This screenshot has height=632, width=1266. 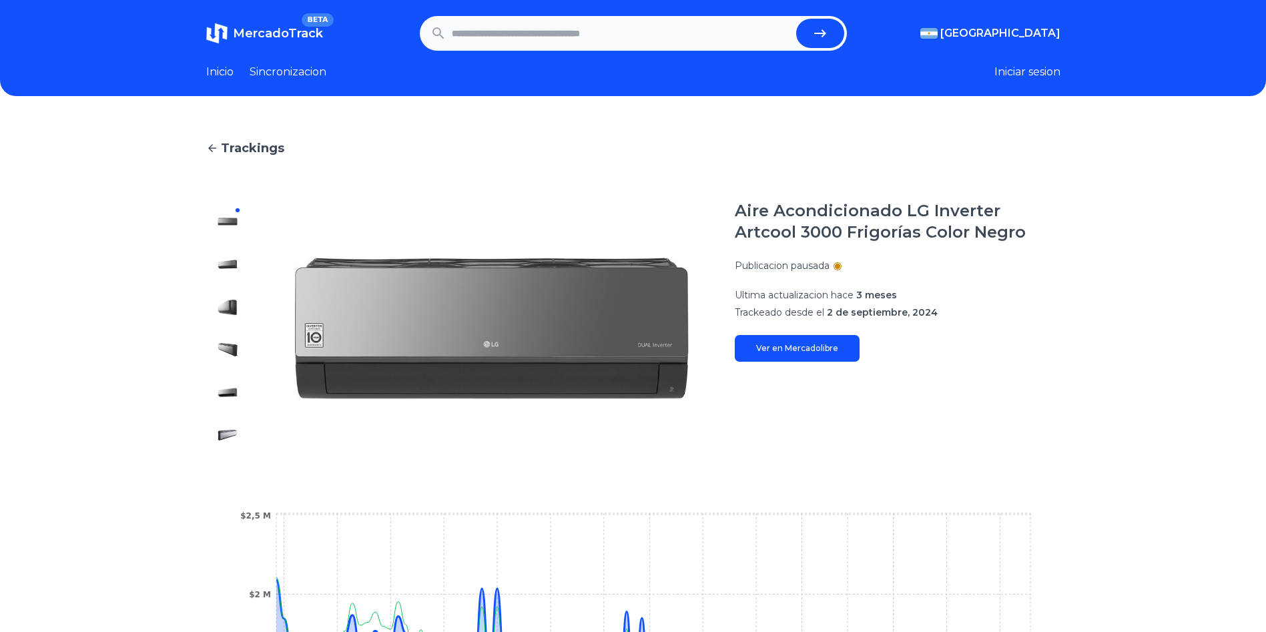 What do you see at coordinates (882, 312) in the screenshot?
I see `span: 2 de septiembre, 2024` at bounding box center [882, 312].